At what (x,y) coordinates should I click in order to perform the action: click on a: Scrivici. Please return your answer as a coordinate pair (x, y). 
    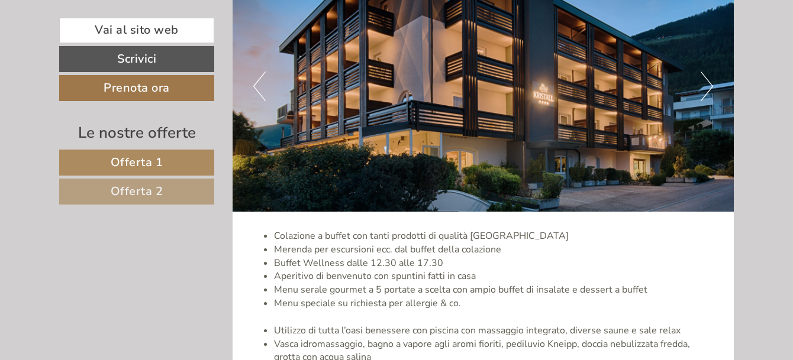
    Looking at the image, I should click on (137, 59).